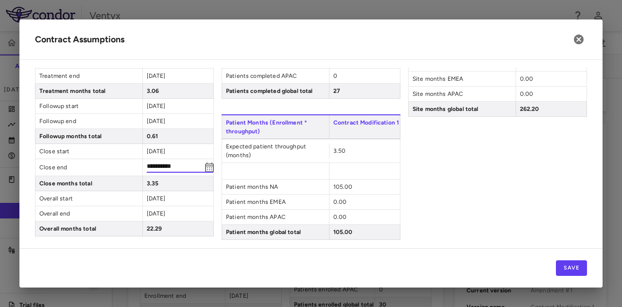 The height and width of the screenshot is (307, 622). Describe the element at coordinates (209, 167) in the screenshot. I see `button: Choose date, selected date is Aug 9, 2026` at that location.